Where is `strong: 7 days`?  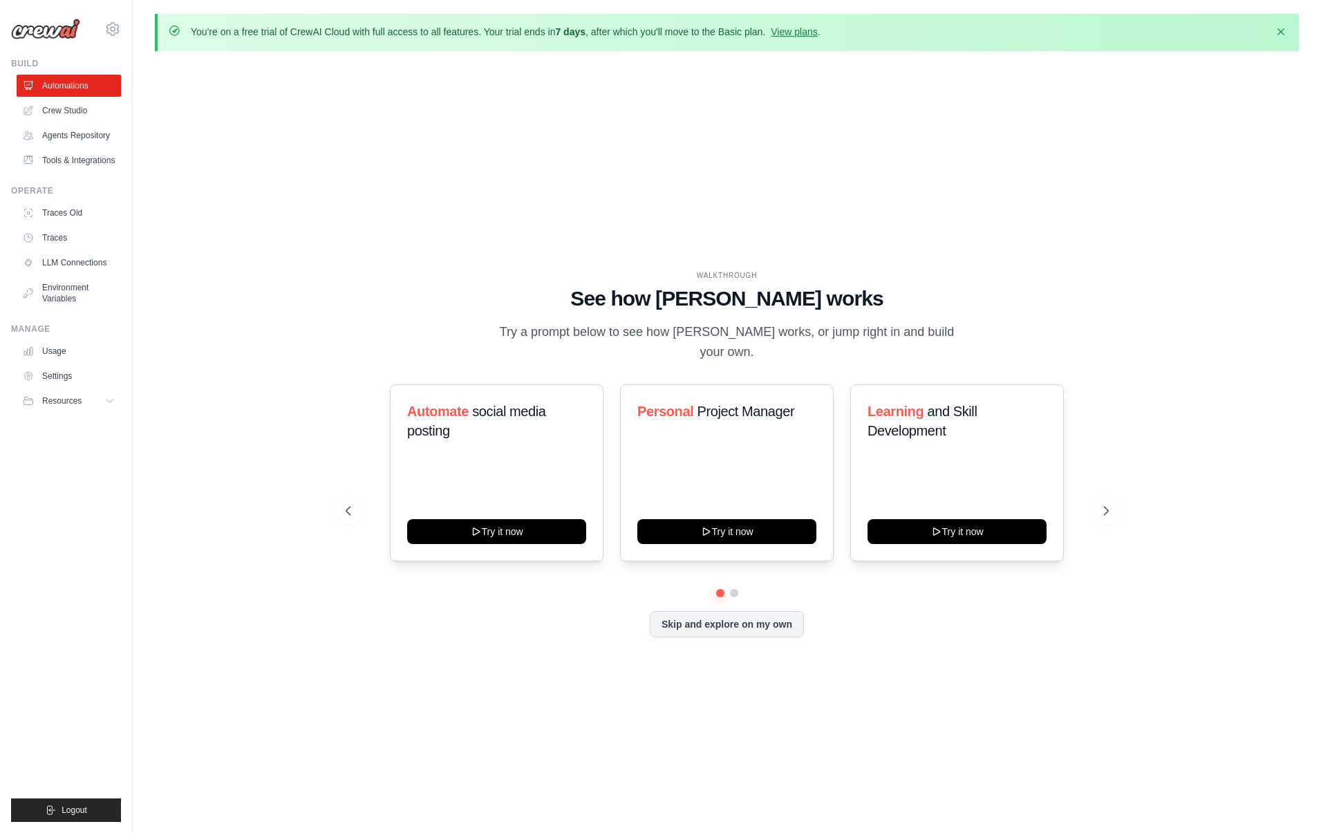 strong: 7 days is located at coordinates (570, 32).